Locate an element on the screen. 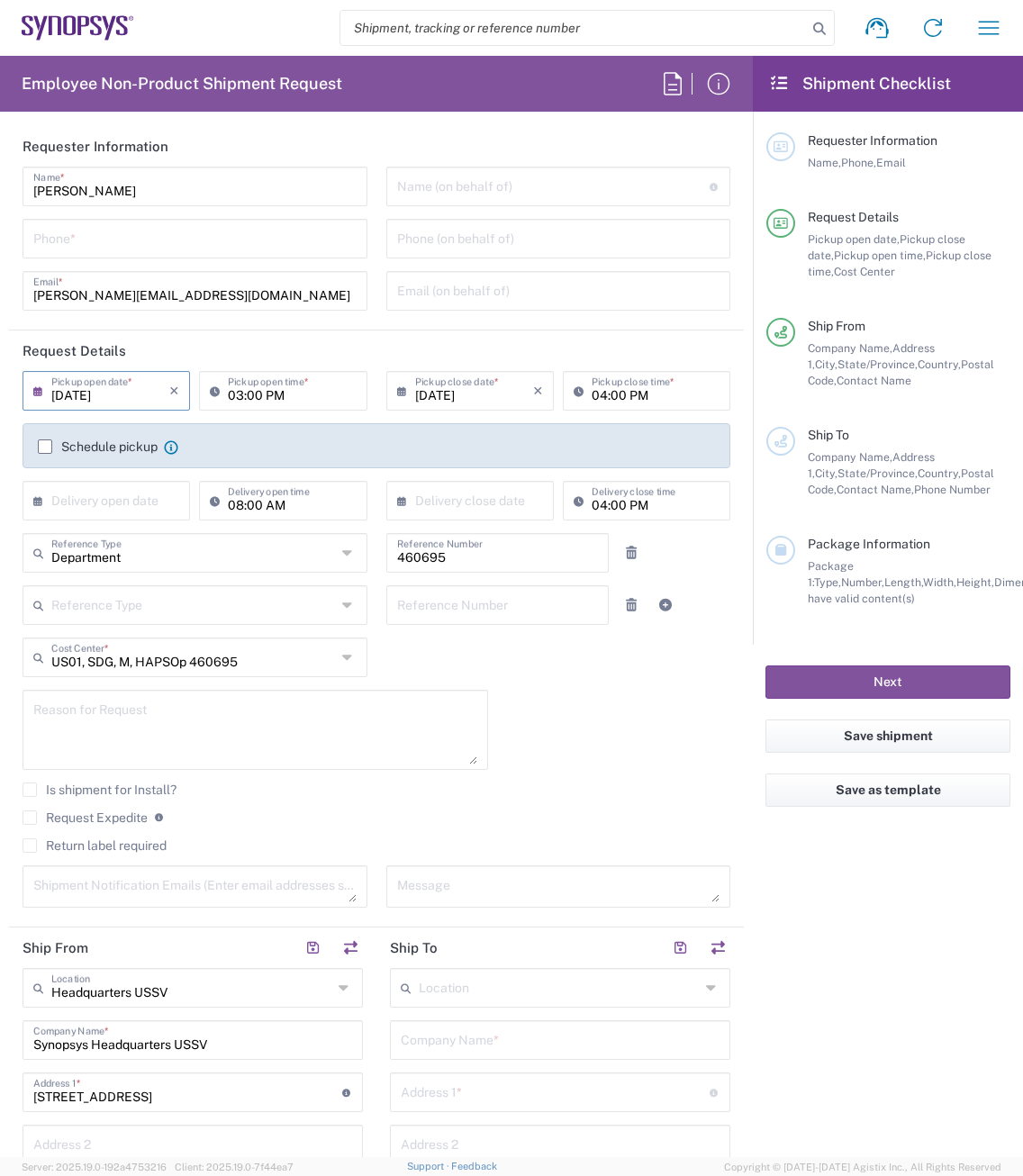 This screenshot has width=1023, height=1176. span: Ship To is located at coordinates (829, 435).